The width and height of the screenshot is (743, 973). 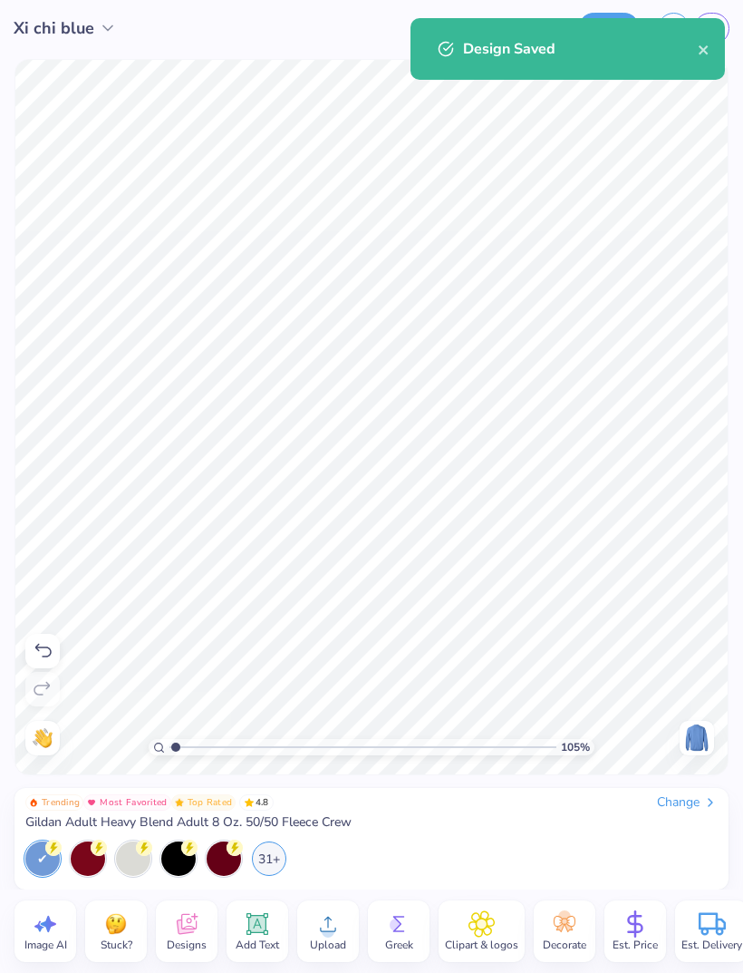 I want to click on img: Back, so click(x=697, y=738).